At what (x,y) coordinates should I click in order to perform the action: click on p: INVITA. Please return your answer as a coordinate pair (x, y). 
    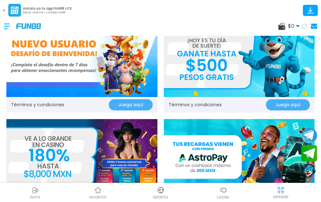
    Looking at the image, I should click on (35, 197).